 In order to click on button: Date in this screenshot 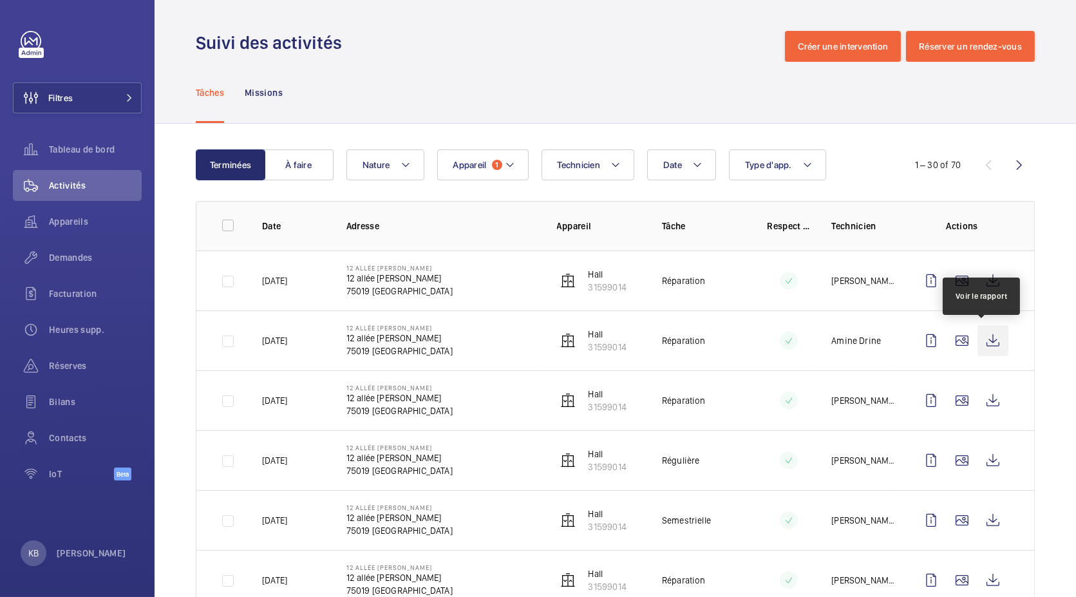, I will do `click(681, 165)`.